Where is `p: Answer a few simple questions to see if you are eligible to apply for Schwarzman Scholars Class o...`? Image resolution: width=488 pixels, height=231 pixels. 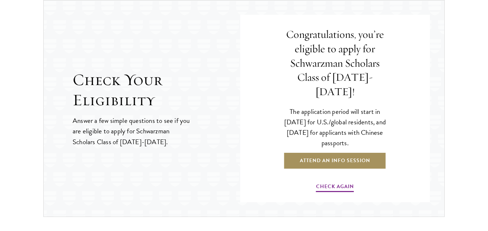 p: Answer a few simple questions to see if you are eligible to apply for Schwarzman Scholars Class o... is located at coordinates (131, 131).